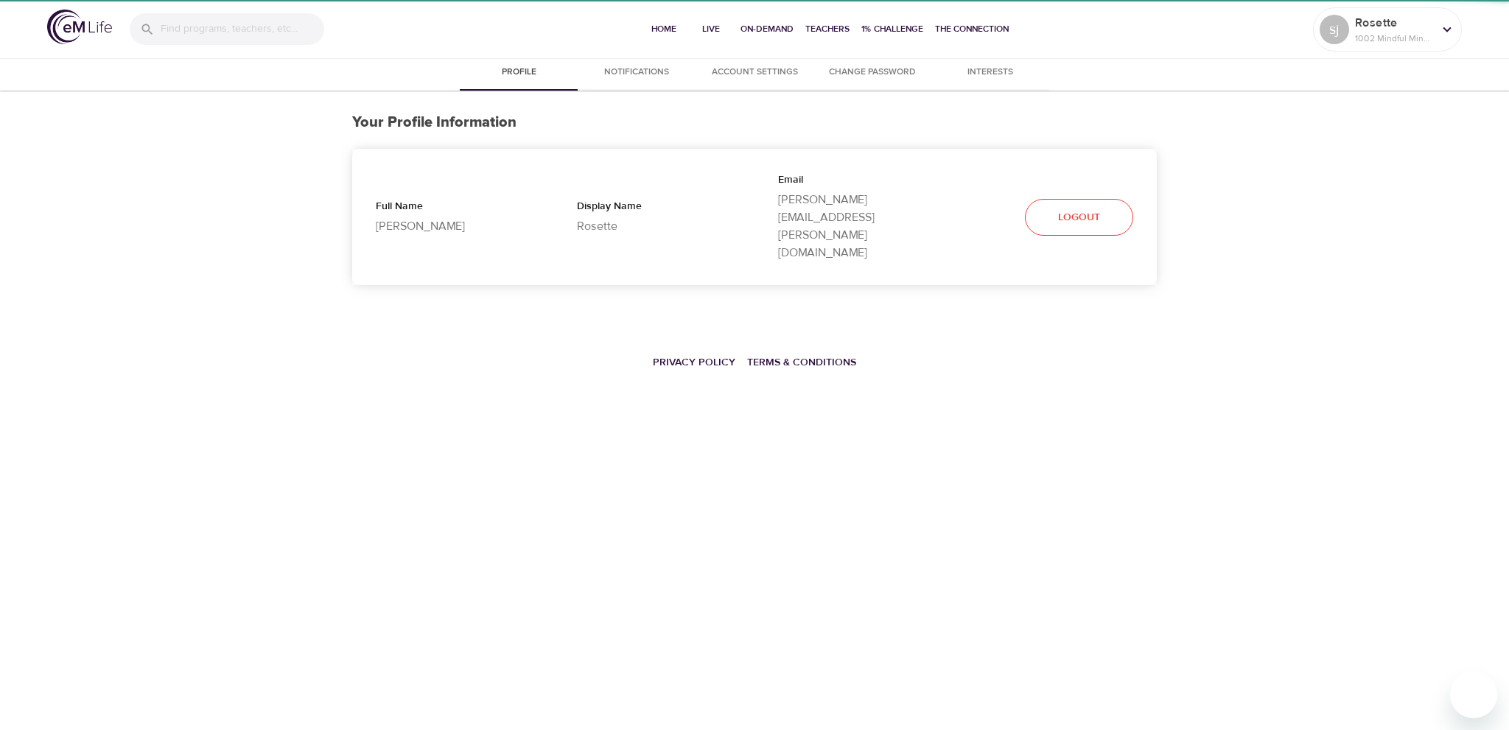 Image resolution: width=1509 pixels, height=730 pixels. Describe the element at coordinates (754, 72) in the screenshot. I see `span: Account Settings` at that location.